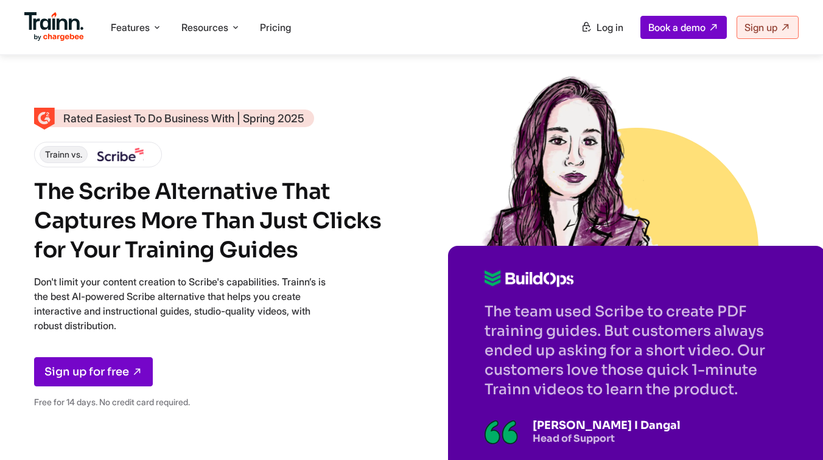  I want to click on img: Trainn Logo, so click(54, 27).